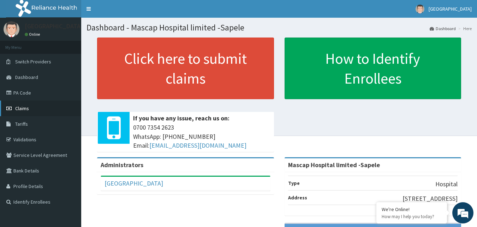  I want to click on a: Dashboard, so click(443, 28).